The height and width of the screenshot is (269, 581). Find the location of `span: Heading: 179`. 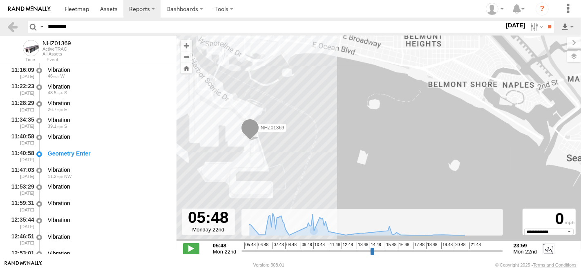

span: Heading: 179 is located at coordinates (65, 126).